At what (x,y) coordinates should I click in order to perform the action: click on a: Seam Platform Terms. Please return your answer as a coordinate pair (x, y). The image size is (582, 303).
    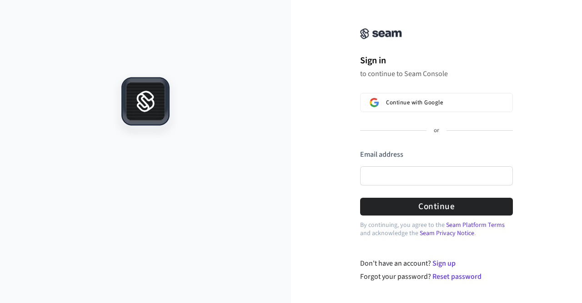
    Looking at the image, I should click on (475, 225).